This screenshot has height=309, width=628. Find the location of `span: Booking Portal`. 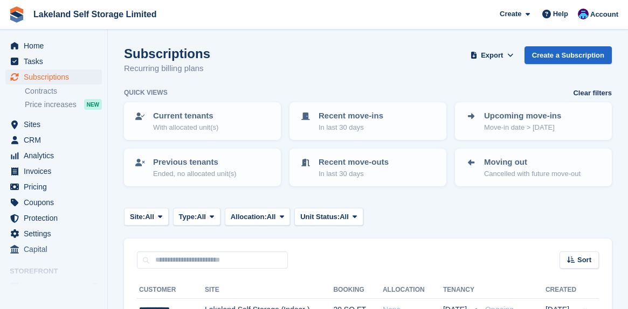

span: Booking Portal is located at coordinates (56, 287).